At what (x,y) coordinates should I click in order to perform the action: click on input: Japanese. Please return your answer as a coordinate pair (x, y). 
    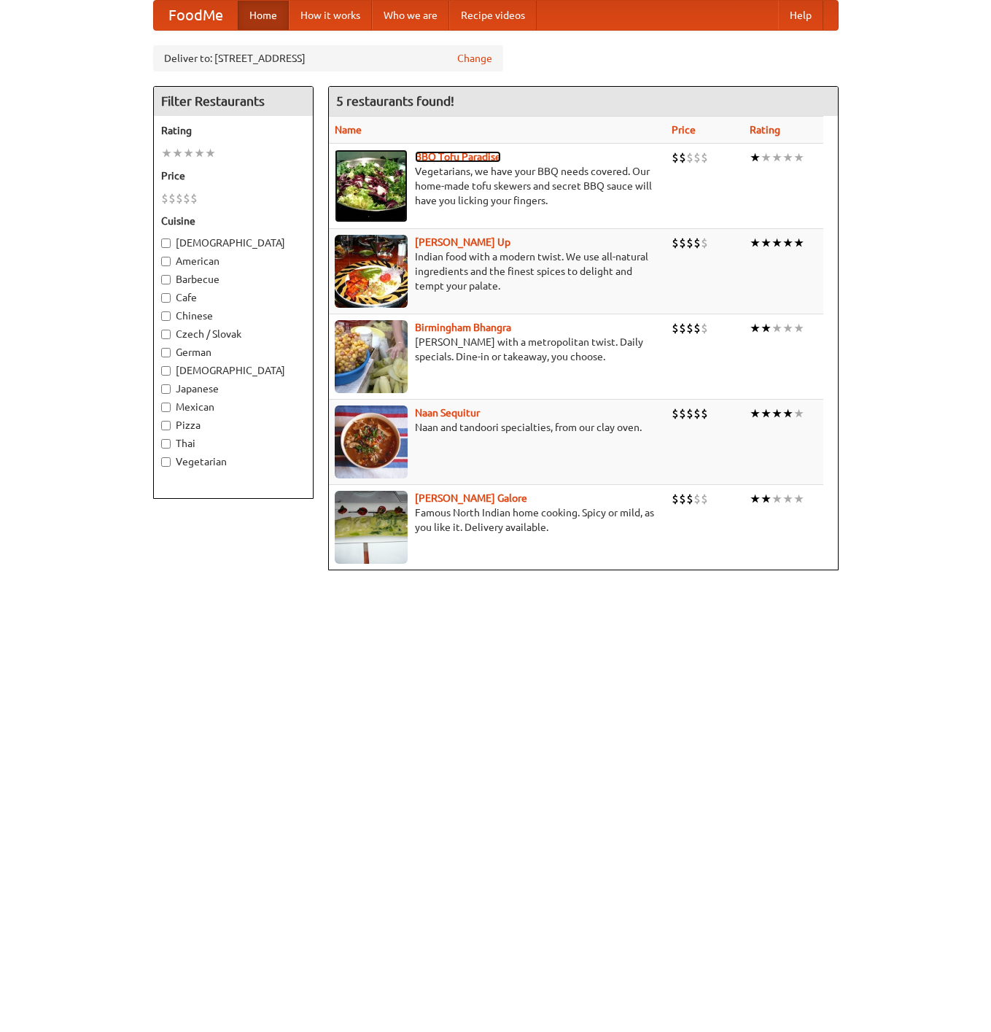
    Looking at the image, I should click on (166, 389).